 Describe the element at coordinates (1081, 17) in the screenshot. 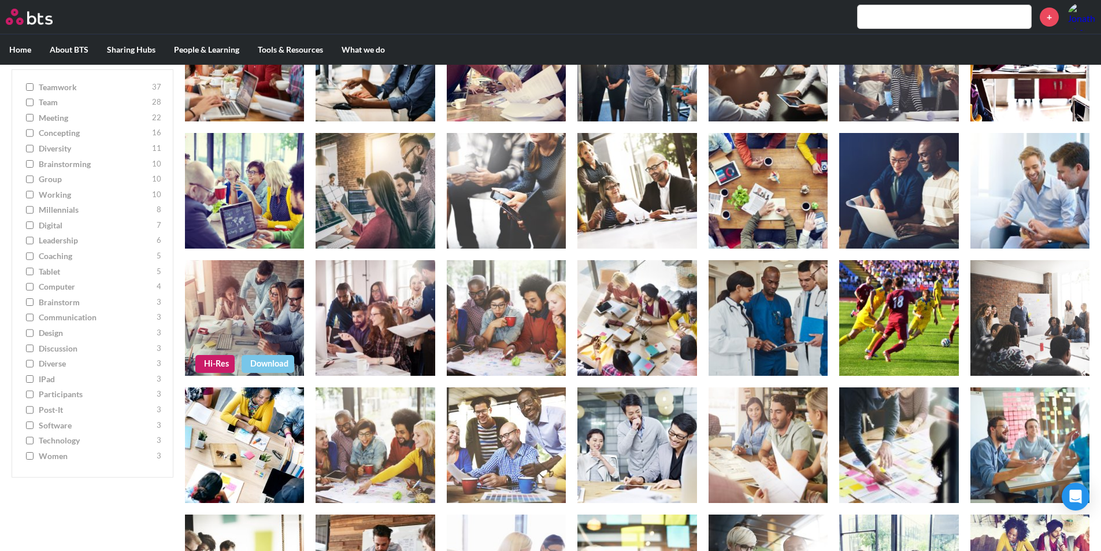

I see `a: Profile` at that location.